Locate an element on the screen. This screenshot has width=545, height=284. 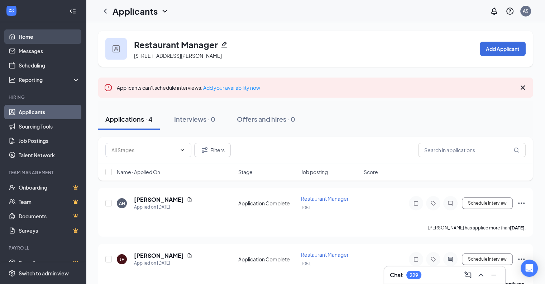
span: Stage is located at coordinates (246, 172).